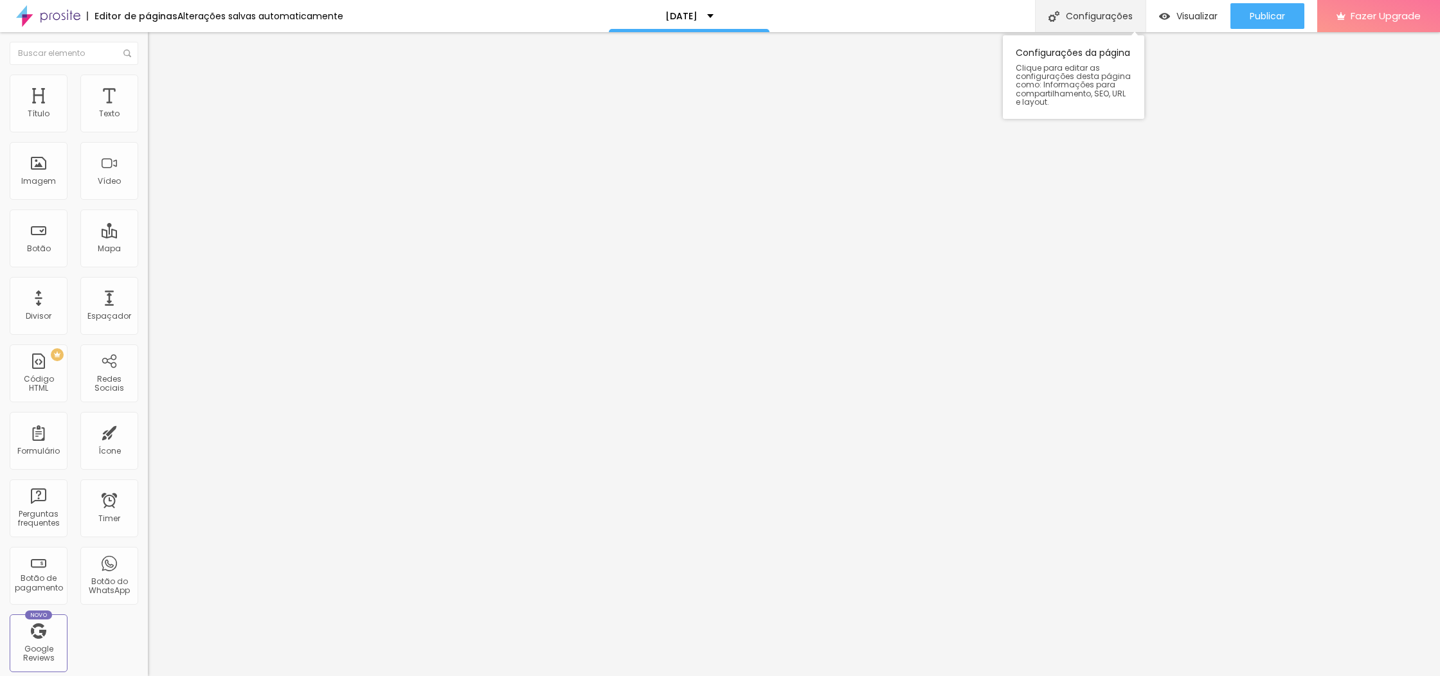 Image resolution: width=1440 pixels, height=676 pixels. Describe the element at coordinates (109, 519) in the screenshot. I see `div: Timer` at that location.